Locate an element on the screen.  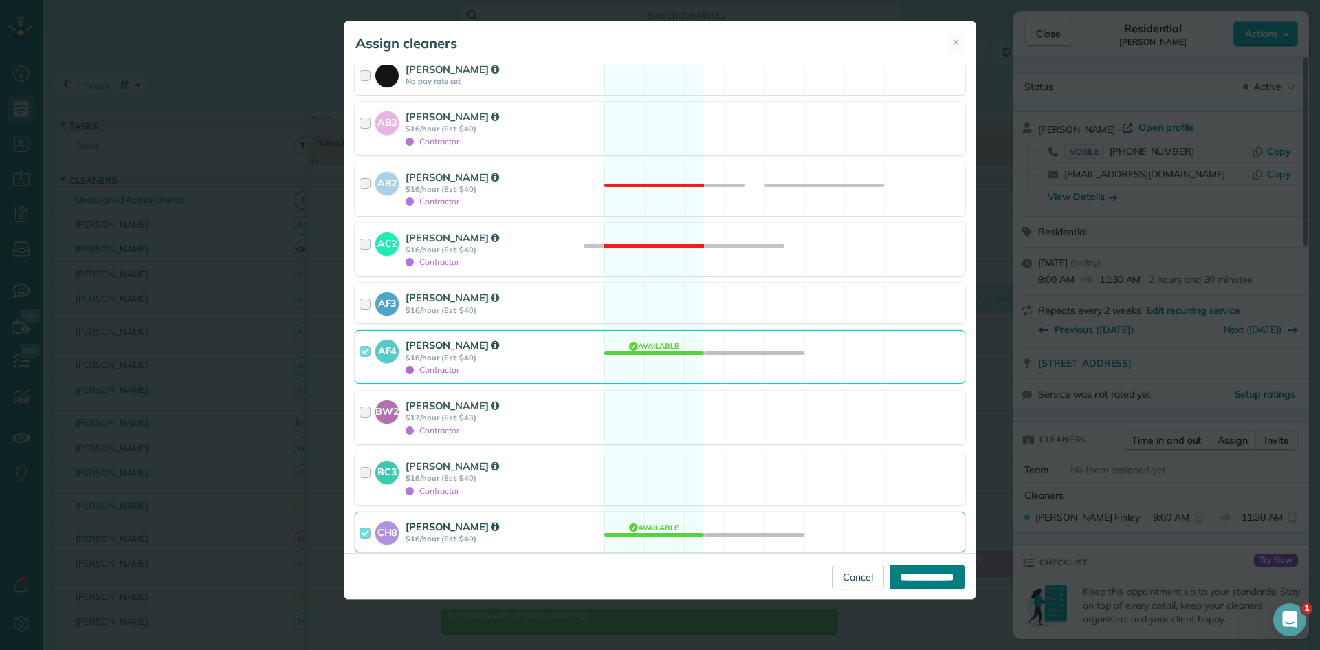
strong: AB2 is located at coordinates (387, 181).